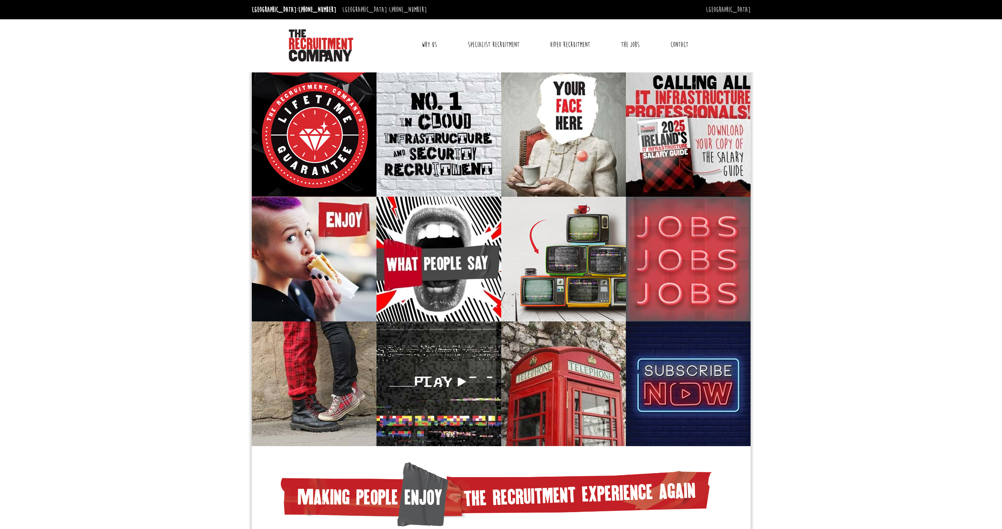  Describe the element at coordinates (570, 45) in the screenshot. I see `a: Video Recruitment` at that location.